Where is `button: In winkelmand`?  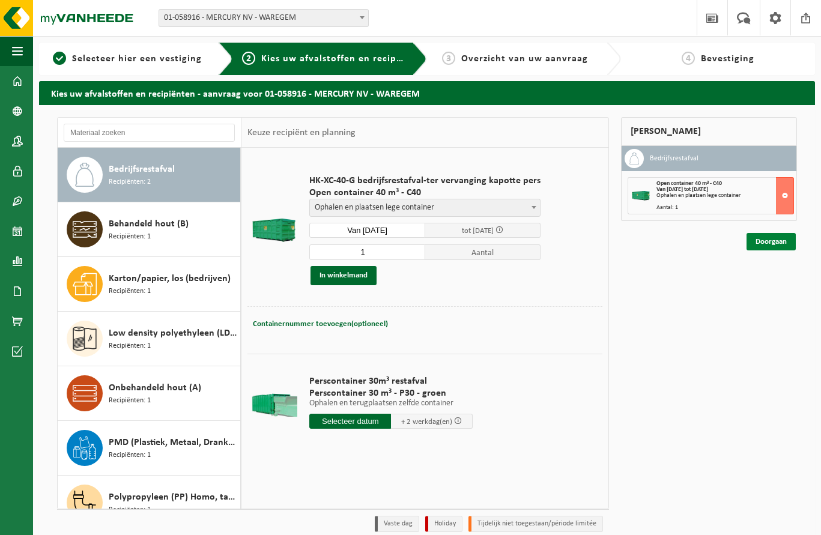 button: In winkelmand is located at coordinates (343, 276).